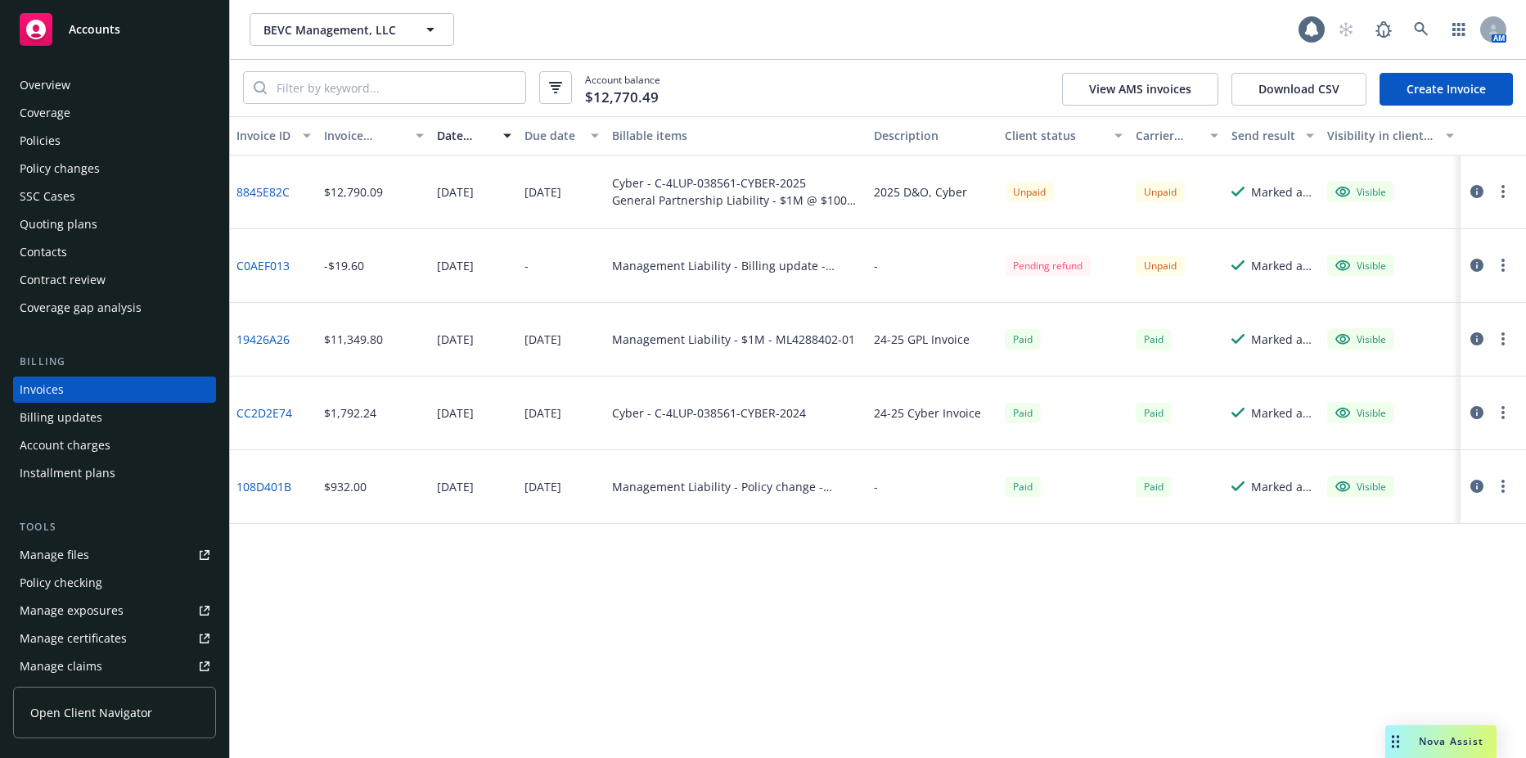 This screenshot has width=1526, height=758. What do you see at coordinates (921, 339) in the screenshot?
I see `div: 24-25 GPL Invoice` at bounding box center [921, 339].